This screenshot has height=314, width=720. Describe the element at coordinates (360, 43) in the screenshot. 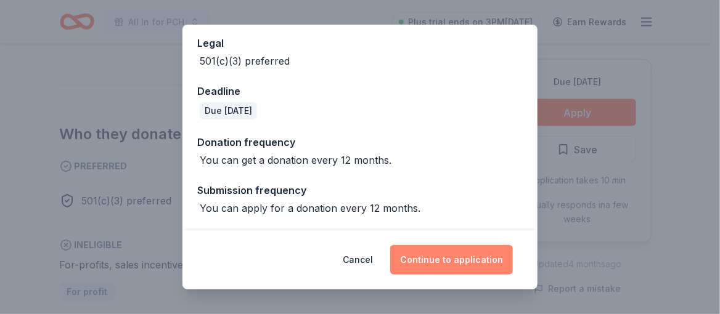

I see `div: Legal` at that location.